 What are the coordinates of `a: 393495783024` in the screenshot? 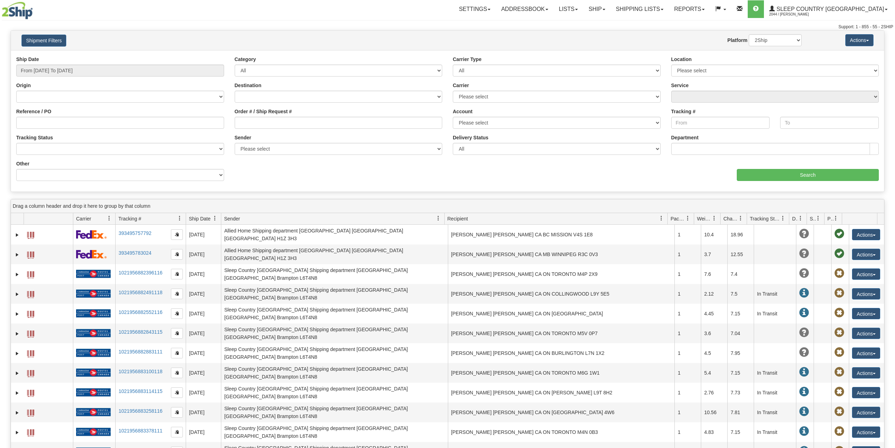 It's located at (135, 253).